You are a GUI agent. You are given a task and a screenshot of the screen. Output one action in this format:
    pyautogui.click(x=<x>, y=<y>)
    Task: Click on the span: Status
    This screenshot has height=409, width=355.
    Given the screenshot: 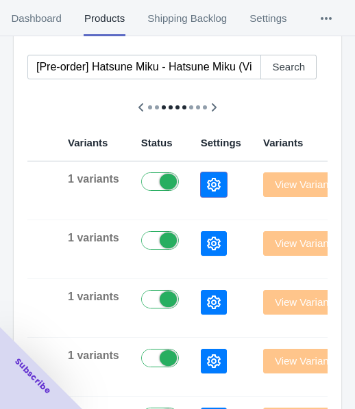 What is the action you would take?
    pyautogui.click(x=157, y=142)
    